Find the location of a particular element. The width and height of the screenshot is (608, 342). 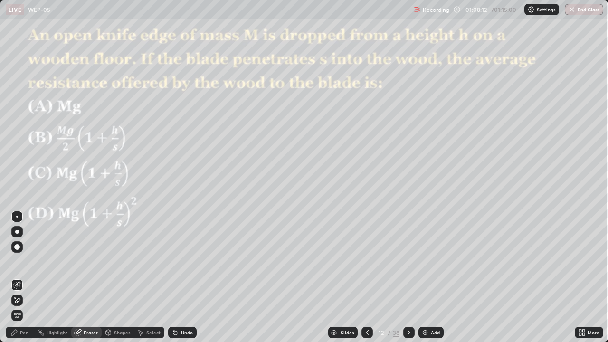

div: Add is located at coordinates (435, 333).